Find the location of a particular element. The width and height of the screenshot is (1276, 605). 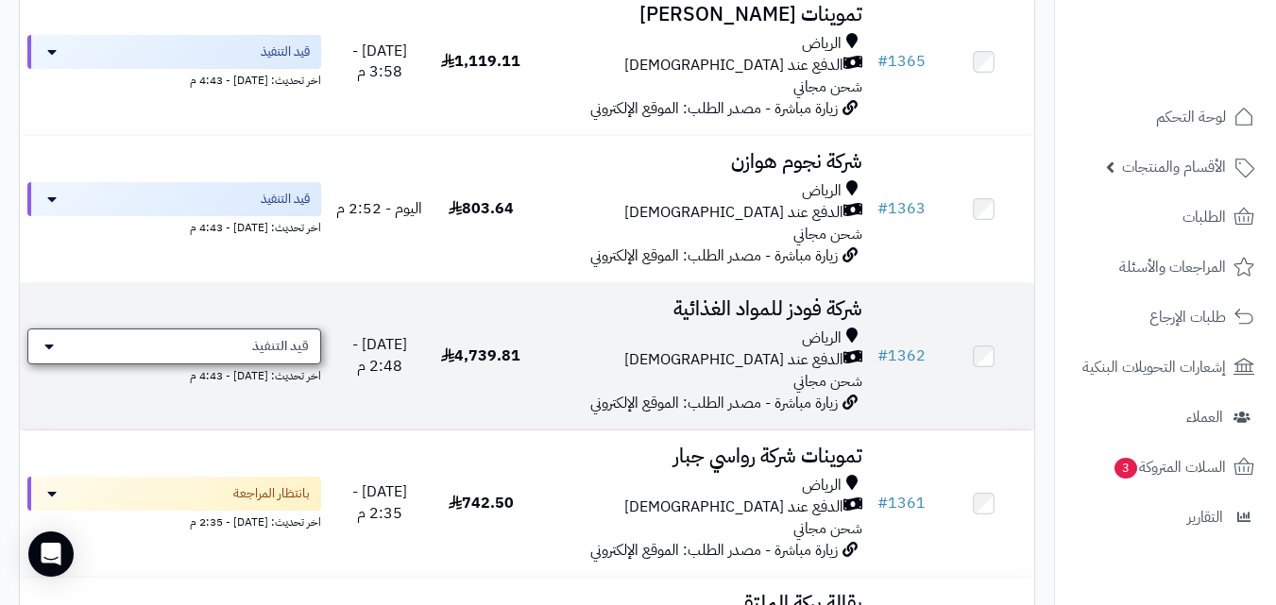

span: اليوم - 2:52 م is located at coordinates (379, 209).